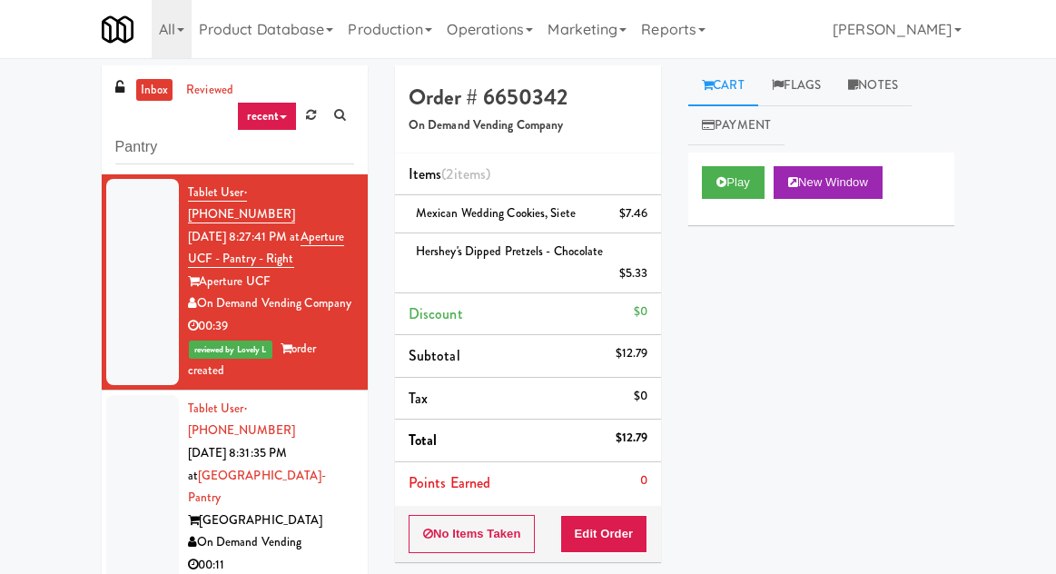 Image resolution: width=1056 pixels, height=574 pixels. Describe the element at coordinates (872, 85) in the screenshot. I see `a: Notes` at that location.